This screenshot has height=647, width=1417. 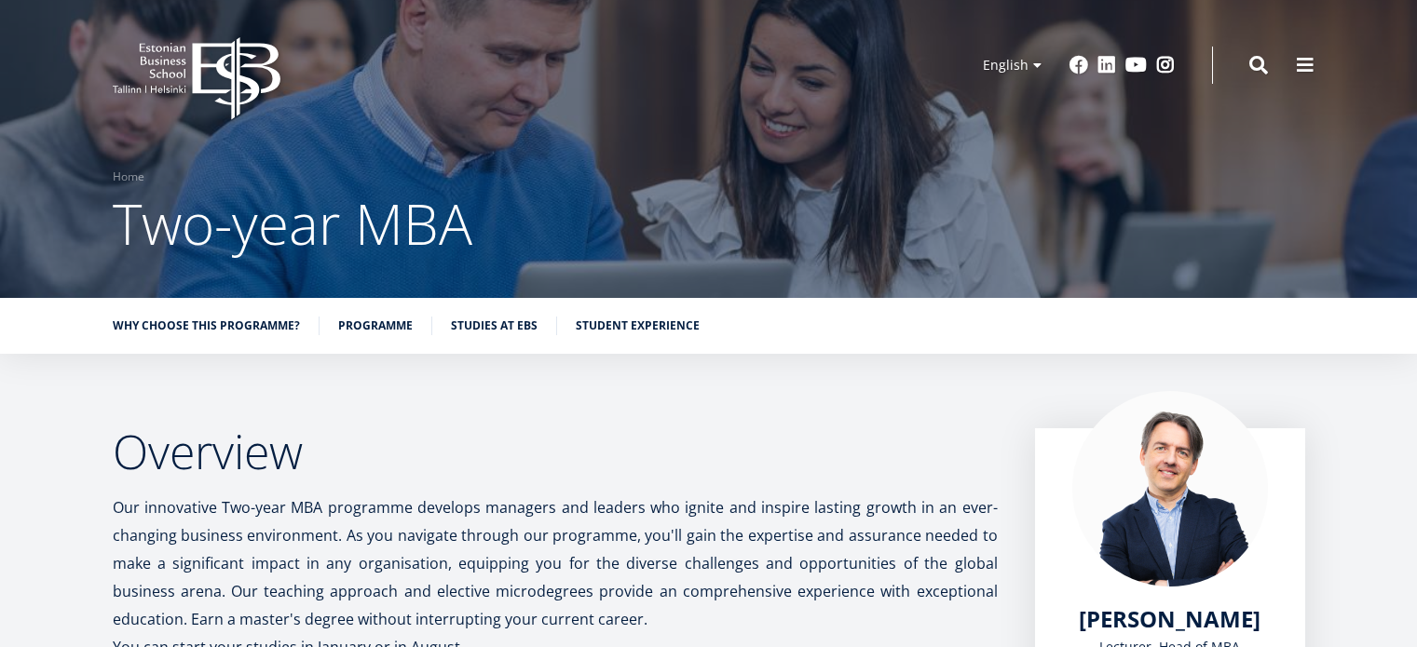 What do you see at coordinates (129, 177) in the screenshot?
I see `a: Home` at bounding box center [129, 177].